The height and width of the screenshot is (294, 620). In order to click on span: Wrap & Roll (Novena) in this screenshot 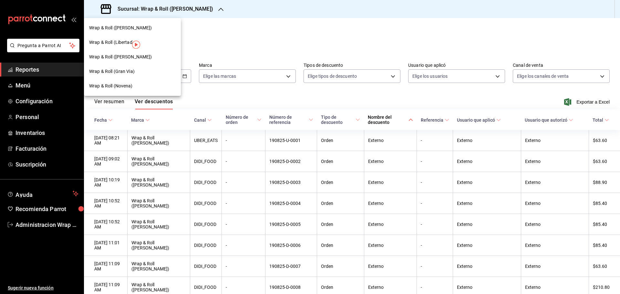, I will do `click(111, 86)`.